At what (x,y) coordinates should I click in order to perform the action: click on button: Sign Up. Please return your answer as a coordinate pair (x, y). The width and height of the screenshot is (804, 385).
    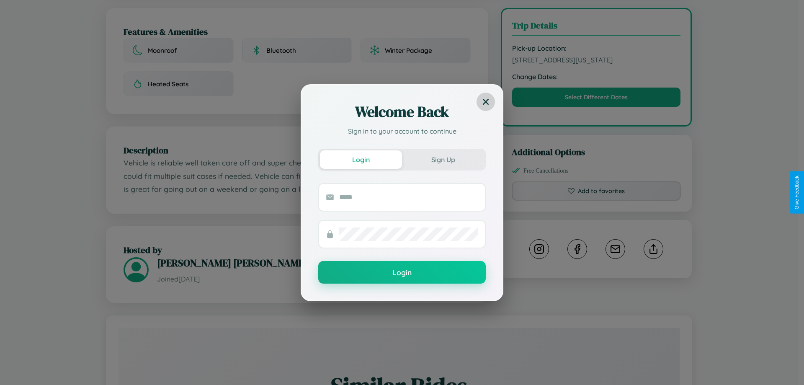
    Looking at the image, I should click on (443, 160).